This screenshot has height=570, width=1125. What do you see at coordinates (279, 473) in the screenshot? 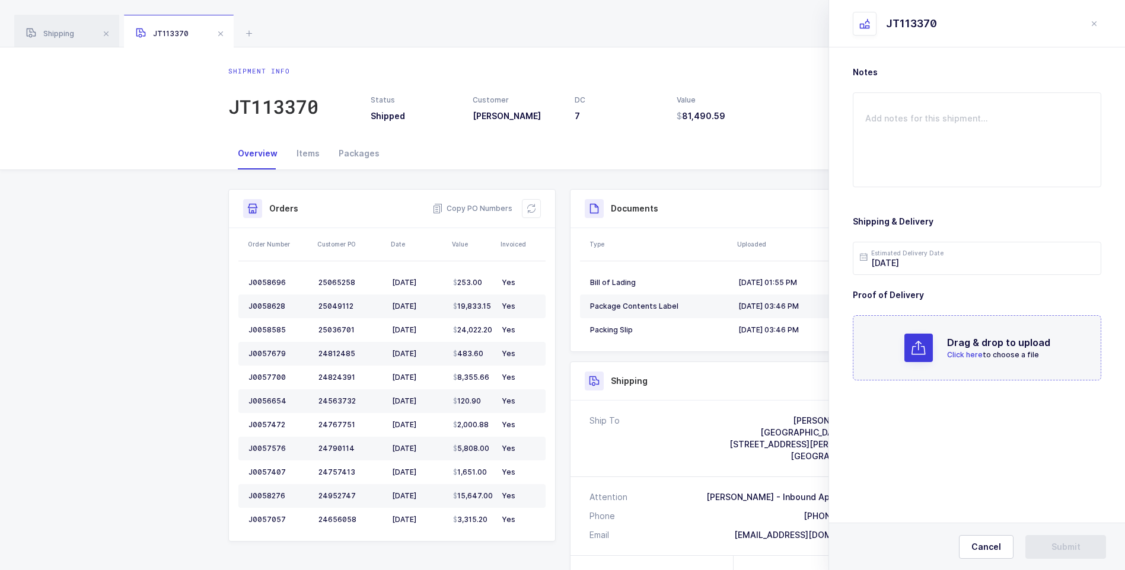
I see `div: J0057407` at bounding box center [279, 473].